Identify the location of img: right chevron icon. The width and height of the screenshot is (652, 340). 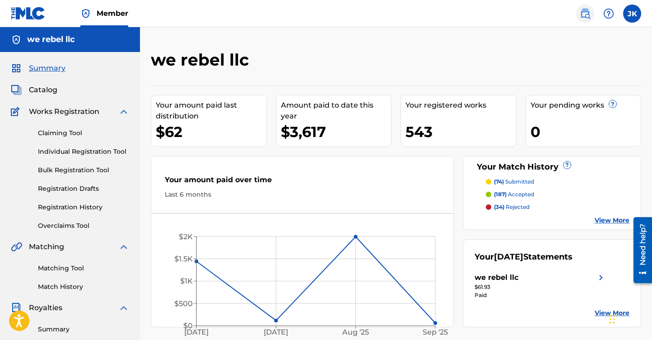
(601, 277).